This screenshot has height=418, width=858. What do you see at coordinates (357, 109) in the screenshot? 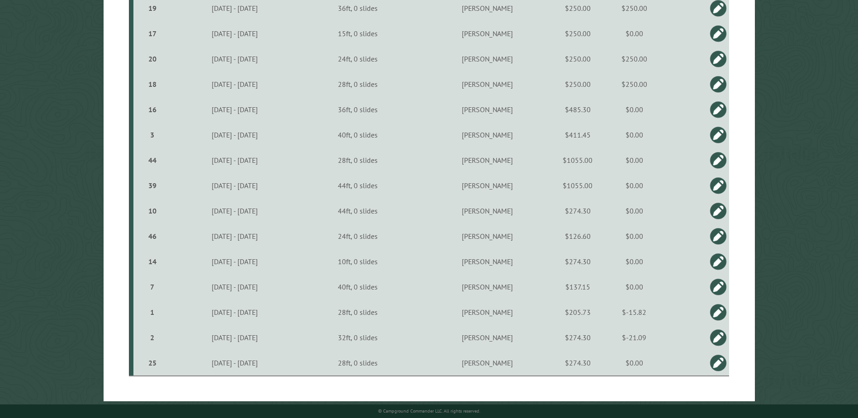
I see `td: 36ft, 0 slides` at bounding box center [357, 109].